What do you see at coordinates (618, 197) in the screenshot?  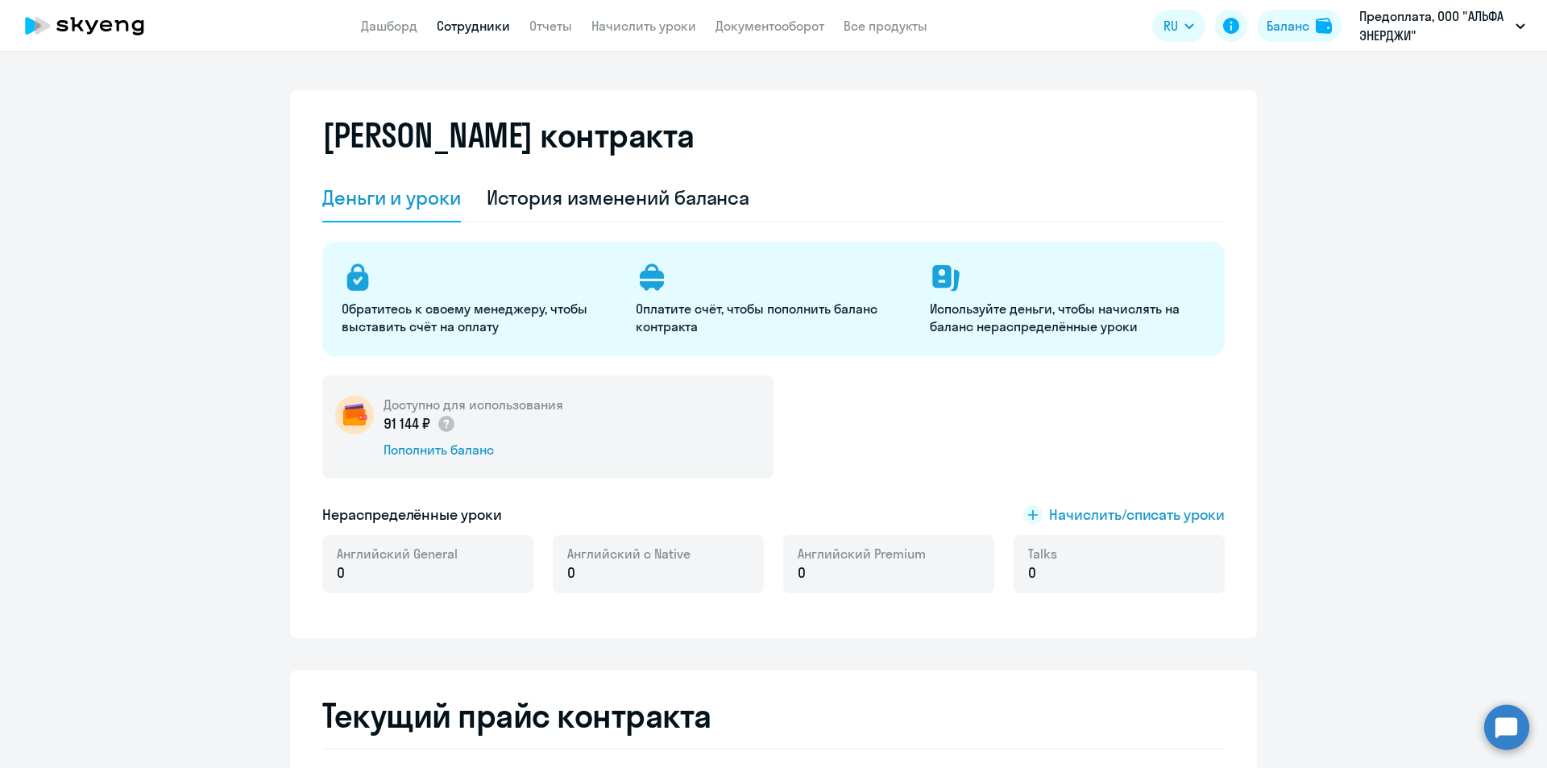 I see `div: История изменений баланса` at bounding box center [618, 197].